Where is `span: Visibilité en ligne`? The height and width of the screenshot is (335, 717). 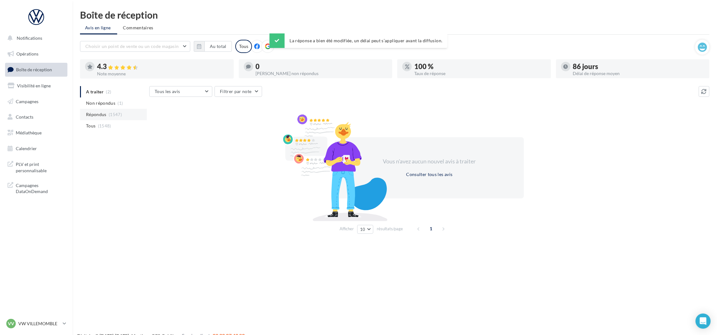 span: Visibilité en ligne is located at coordinates (34, 85).